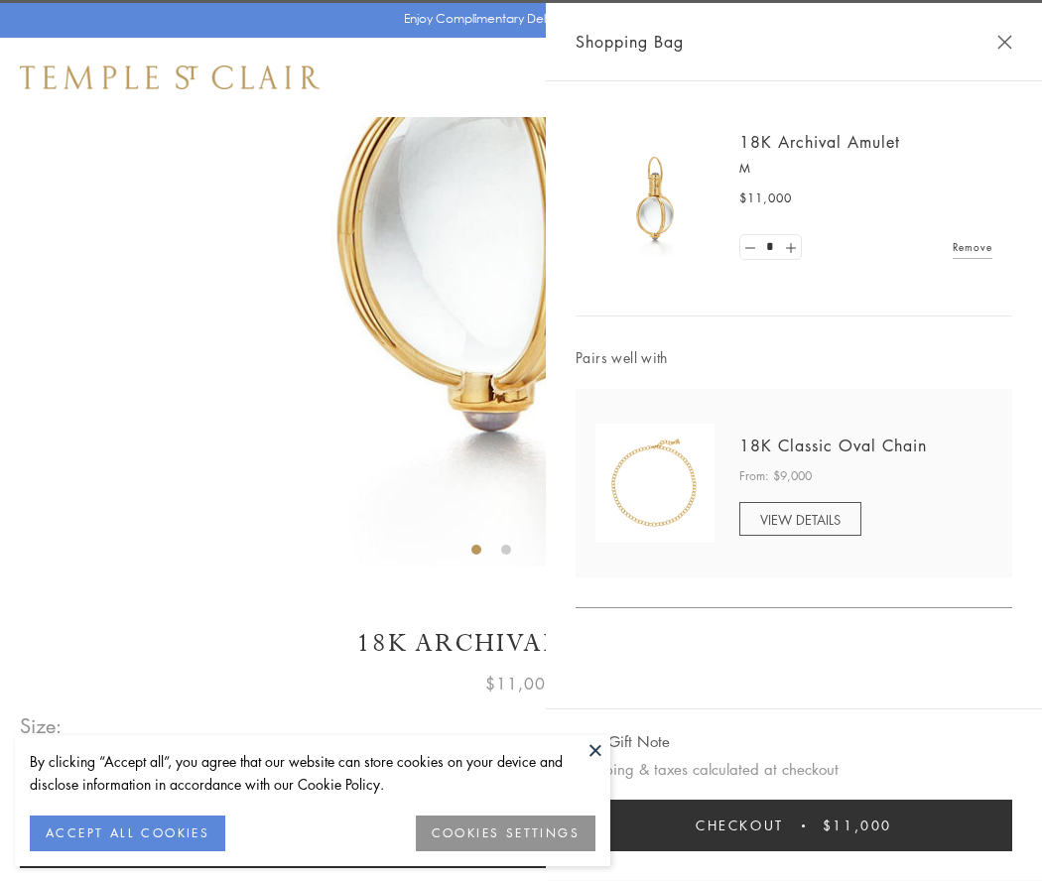  What do you see at coordinates (775, 476) in the screenshot?
I see `span: From: $9,000` at bounding box center [775, 476].